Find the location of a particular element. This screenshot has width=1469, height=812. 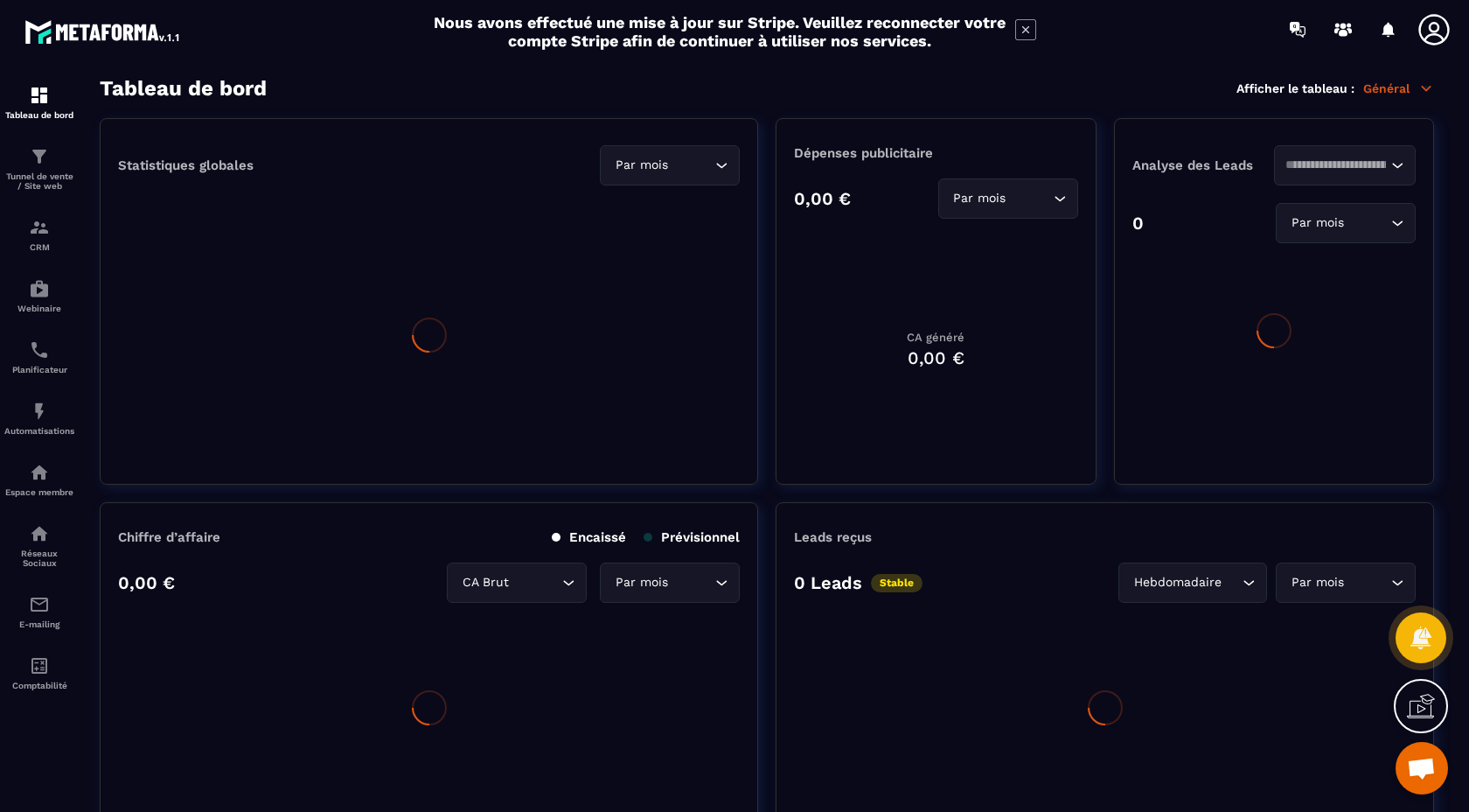

img: logo is located at coordinates (103, 31).